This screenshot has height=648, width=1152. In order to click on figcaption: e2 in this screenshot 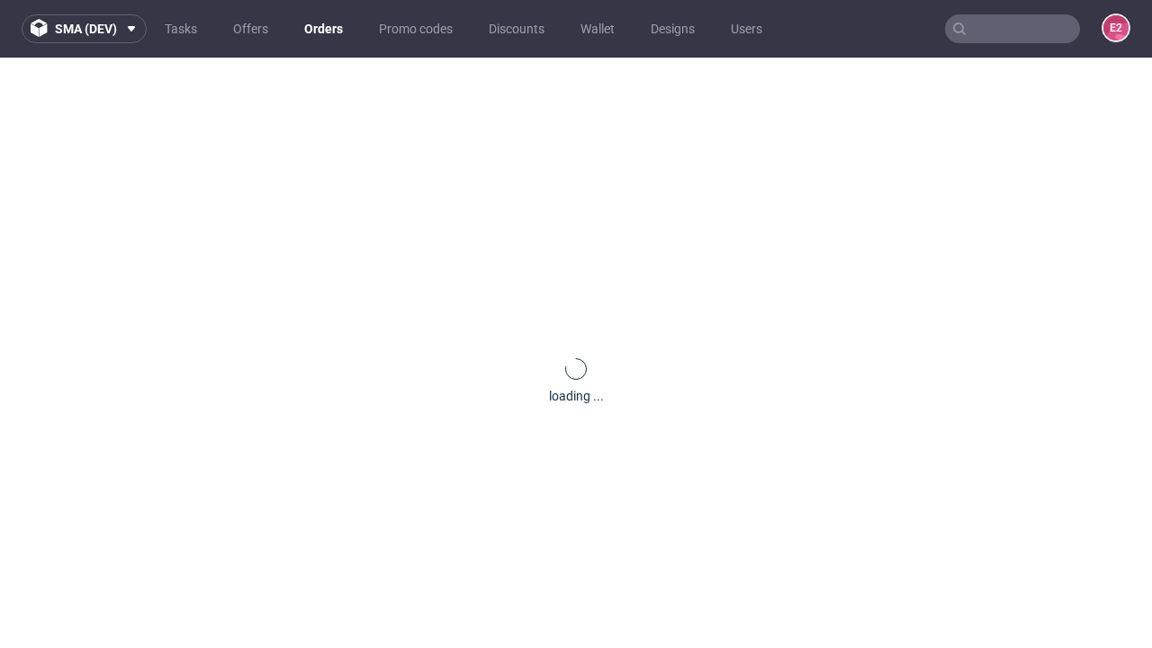, I will do `click(1116, 28)`.